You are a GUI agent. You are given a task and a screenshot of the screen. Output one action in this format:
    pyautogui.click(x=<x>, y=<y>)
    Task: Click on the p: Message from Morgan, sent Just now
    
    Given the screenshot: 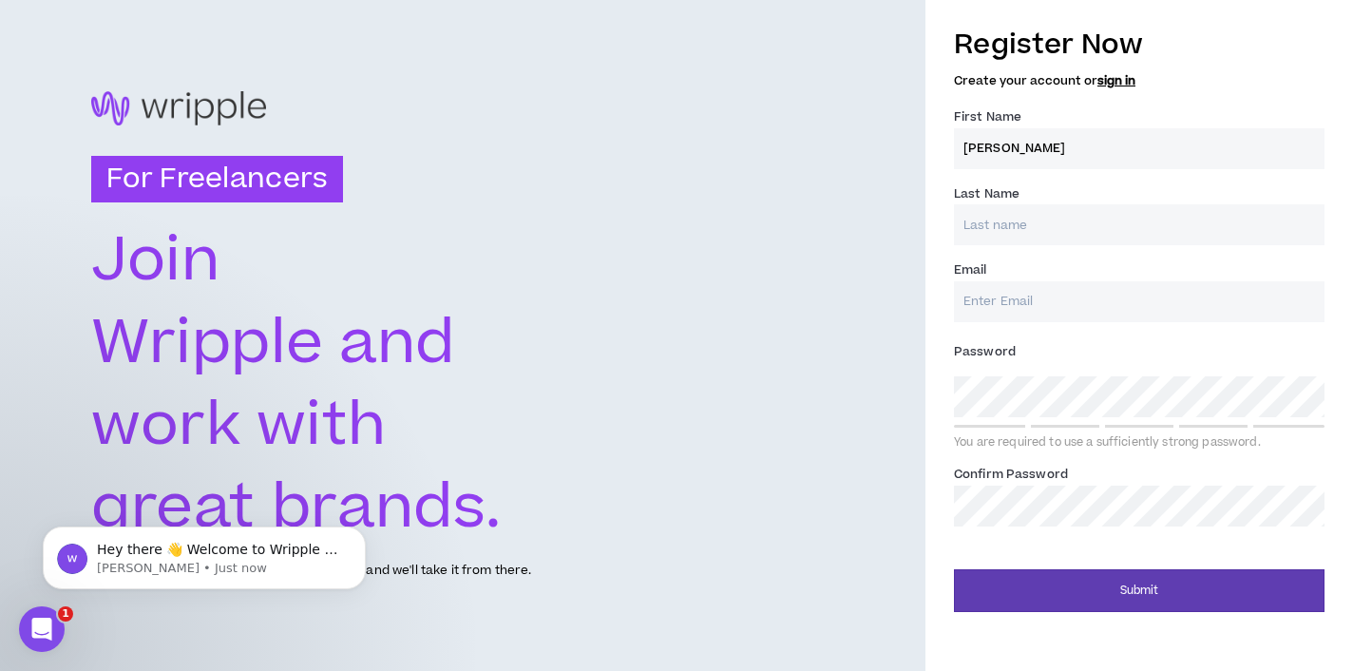 What is the action you would take?
    pyautogui.click(x=205, y=82)
    